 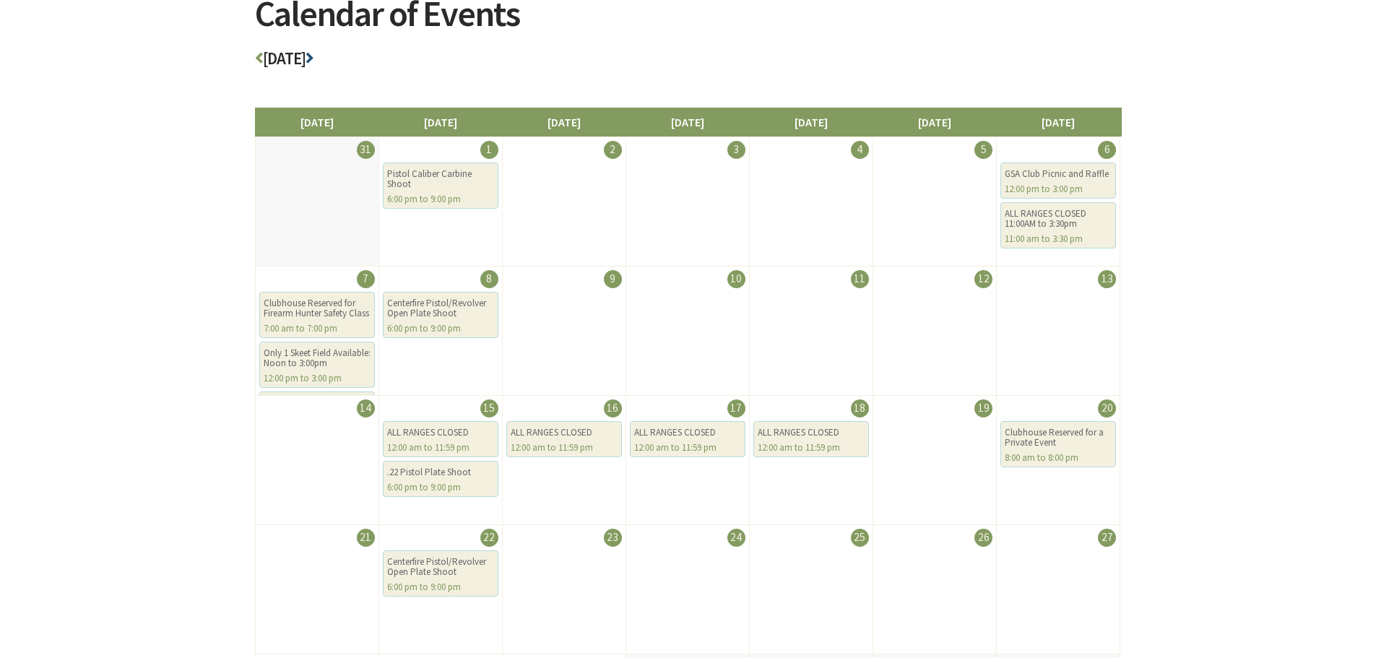 What do you see at coordinates (1107, 408) in the screenshot?
I see `div: 20` at bounding box center [1107, 408].